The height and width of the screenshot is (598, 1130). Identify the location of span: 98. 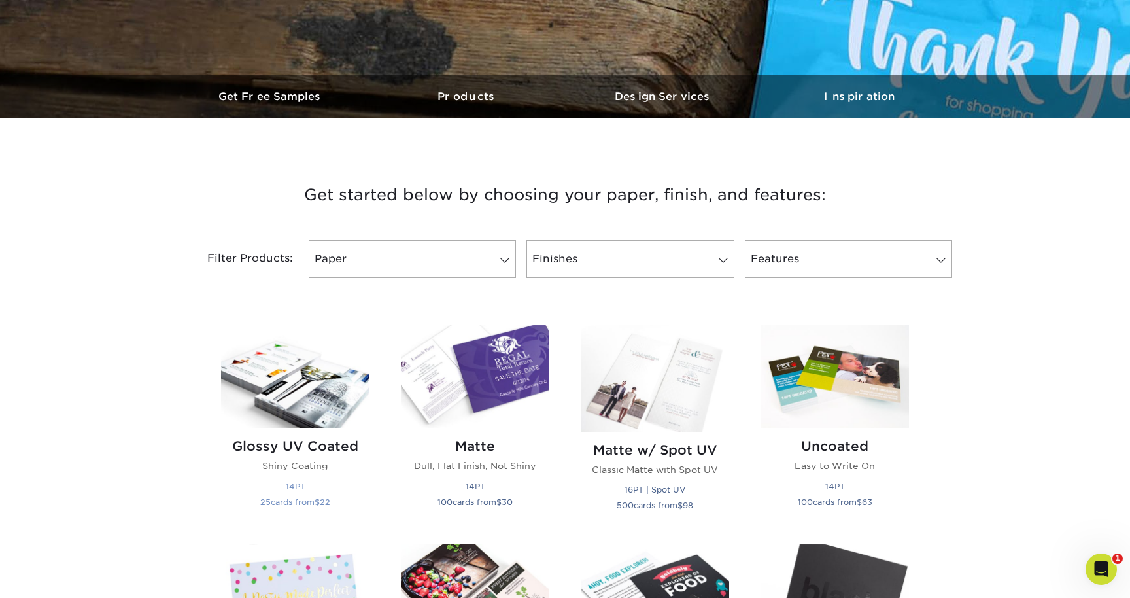
(688, 505).